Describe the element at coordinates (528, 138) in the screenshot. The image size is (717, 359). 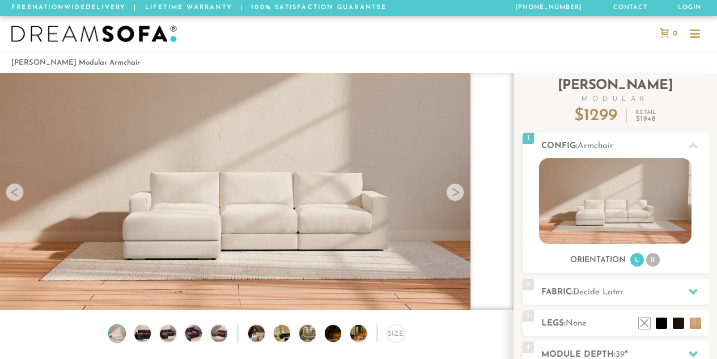
I see `span: 1` at that location.